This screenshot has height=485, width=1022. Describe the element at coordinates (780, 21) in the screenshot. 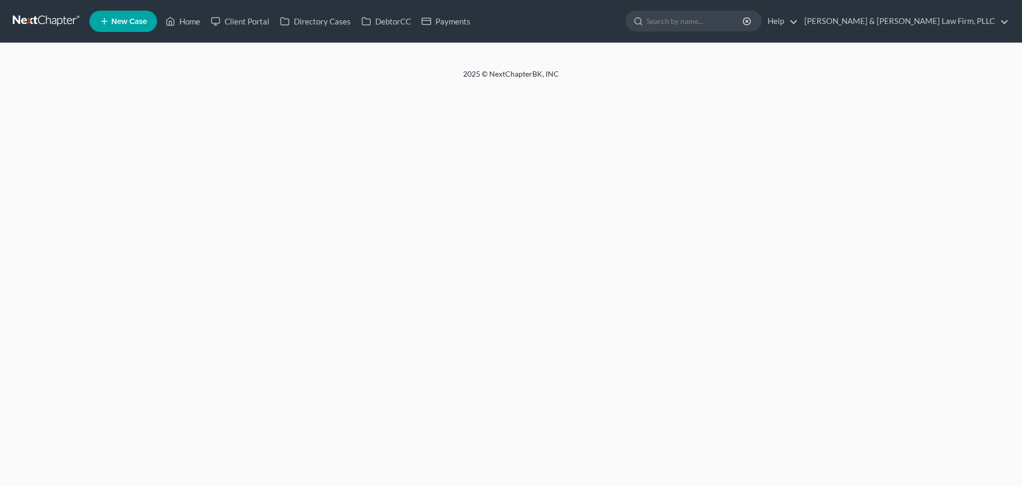

I see `a: Help` at that location.